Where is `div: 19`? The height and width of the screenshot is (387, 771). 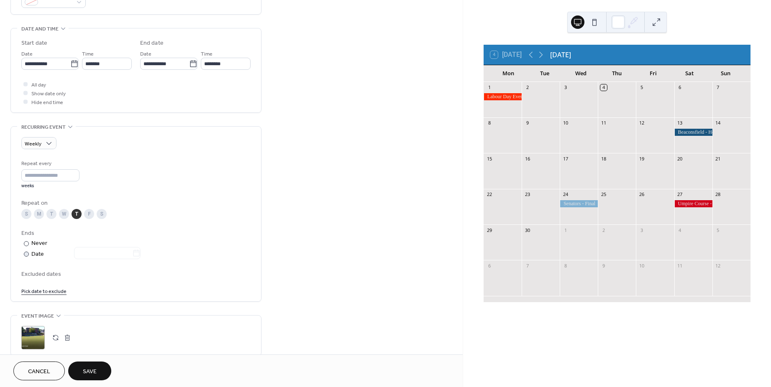
div: 19 is located at coordinates (641, 159).